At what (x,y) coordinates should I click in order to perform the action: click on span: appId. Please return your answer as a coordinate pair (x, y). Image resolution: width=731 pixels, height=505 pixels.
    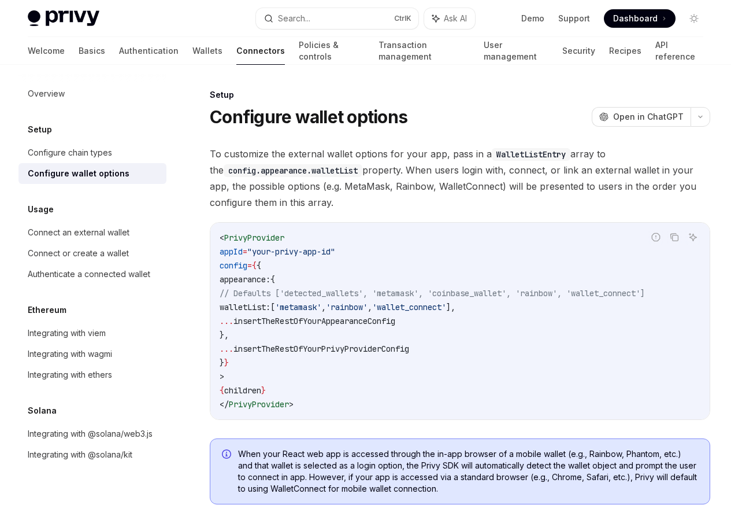
    Looking at the image, I should click on (231, 252).